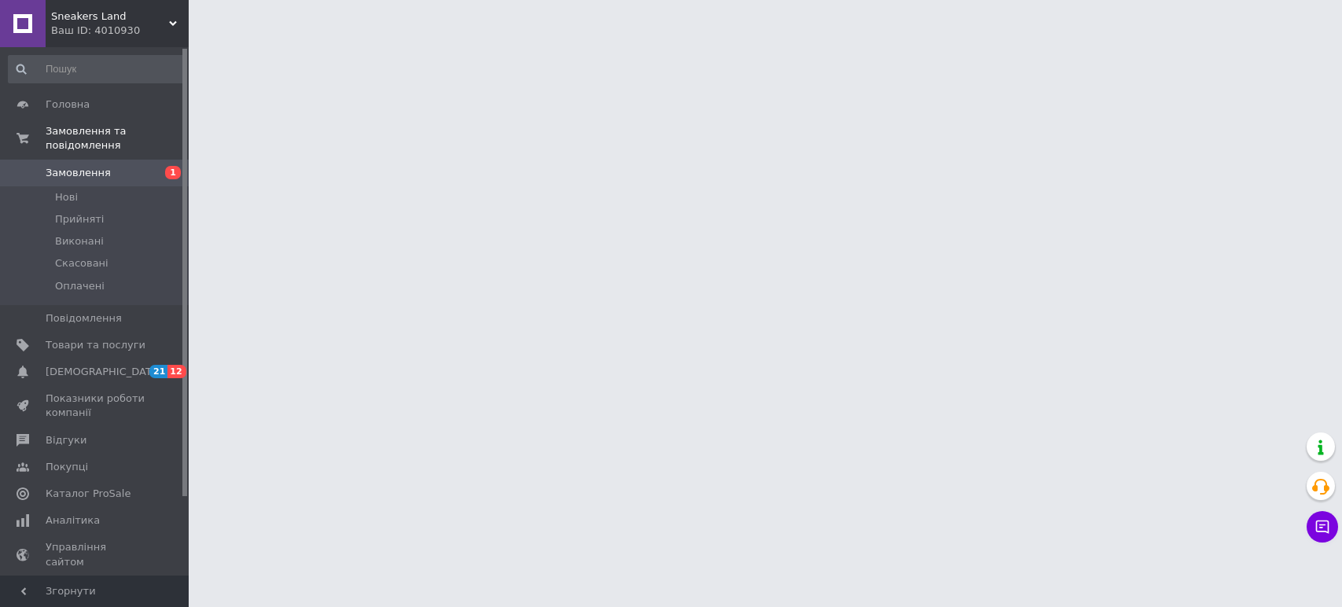 This screenshot has height=607, width=1342. I want to click on span: Головна, so click(68, 105).